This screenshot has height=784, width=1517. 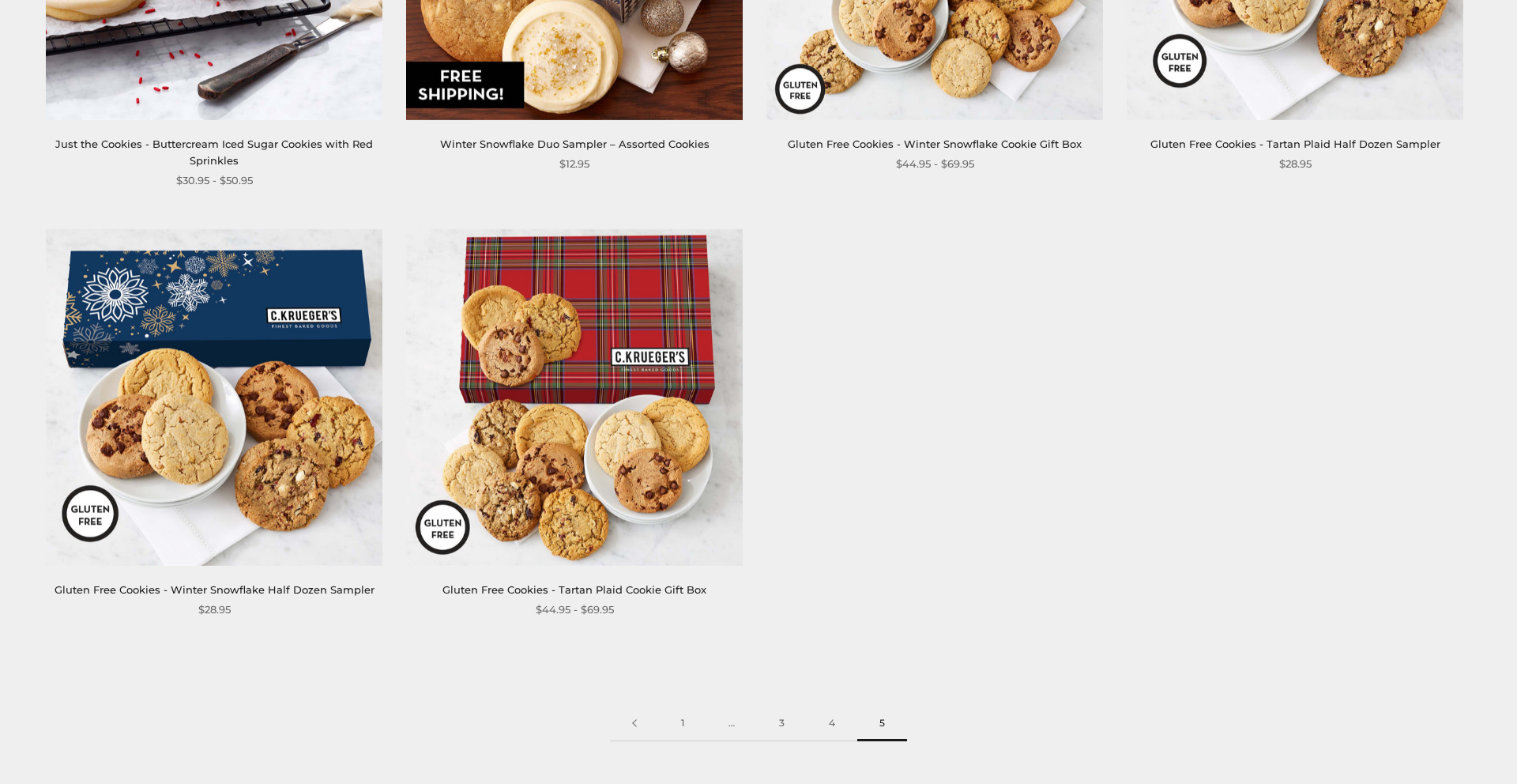 What do you see at coordinates (683, 723) in the screenshot?
I see `a: 1` at bounding box center [683, 723].